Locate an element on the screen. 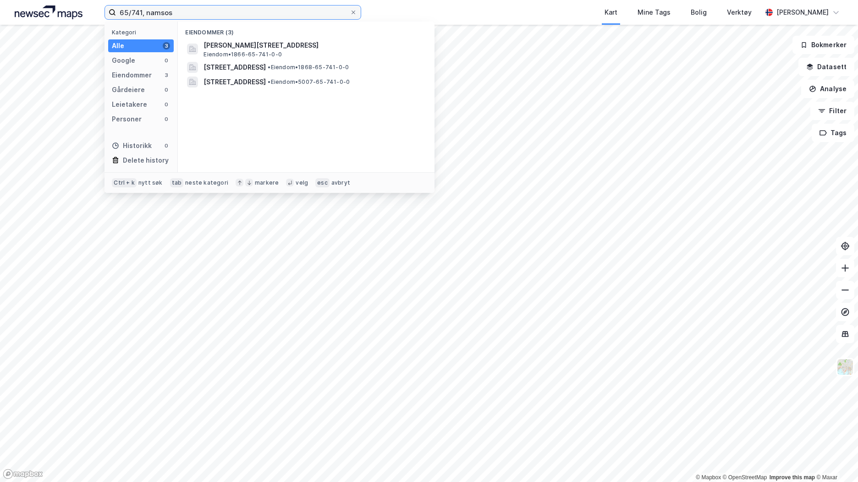 This screenshot has height=482, width=858. span: Eiendom • 1866-65-741-0-0 is located at coordinates (243, 55).